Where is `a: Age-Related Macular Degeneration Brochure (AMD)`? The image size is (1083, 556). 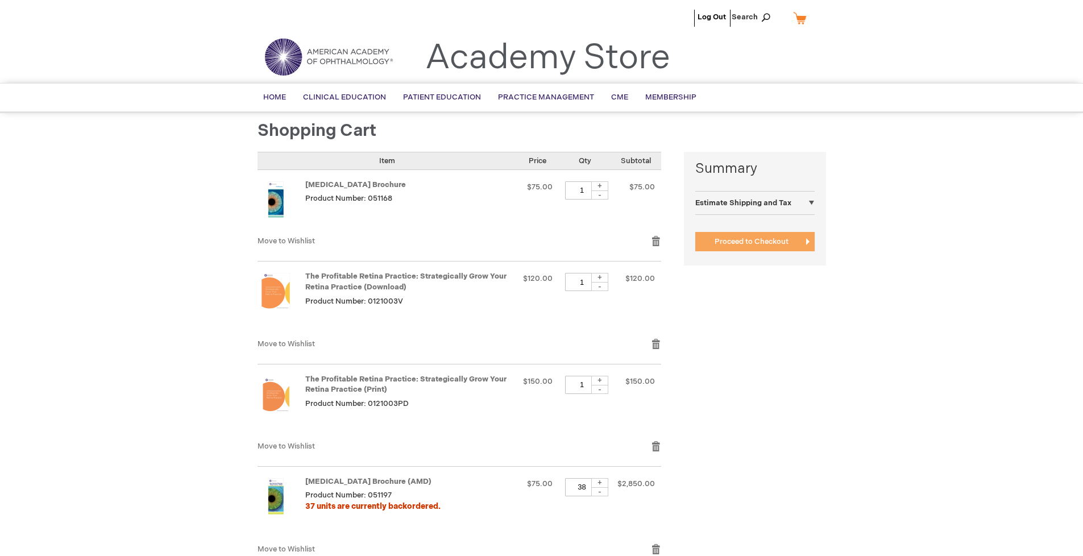 a: Age-Related Macular Degeneration Brochure (AMD) is located at coordinates (281, 505).